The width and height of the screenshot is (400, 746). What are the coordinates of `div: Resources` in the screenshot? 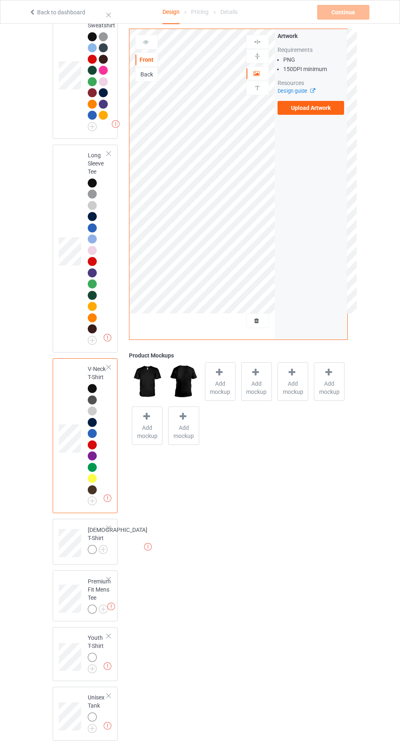 It's located at (311, 83).